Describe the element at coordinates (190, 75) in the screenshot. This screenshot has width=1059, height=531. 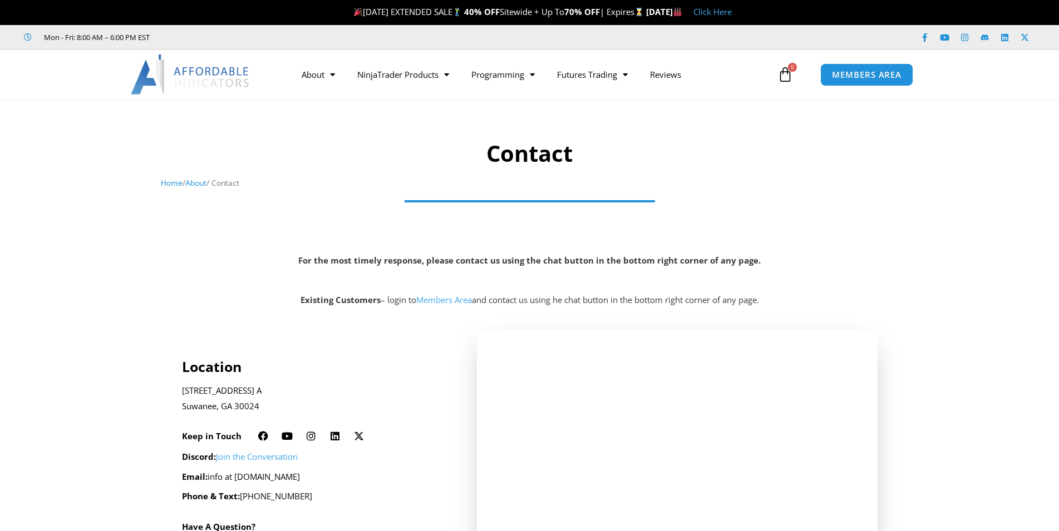
I see `img: LogoAI | Affordable Indicators – NinjaTrader` at that location.